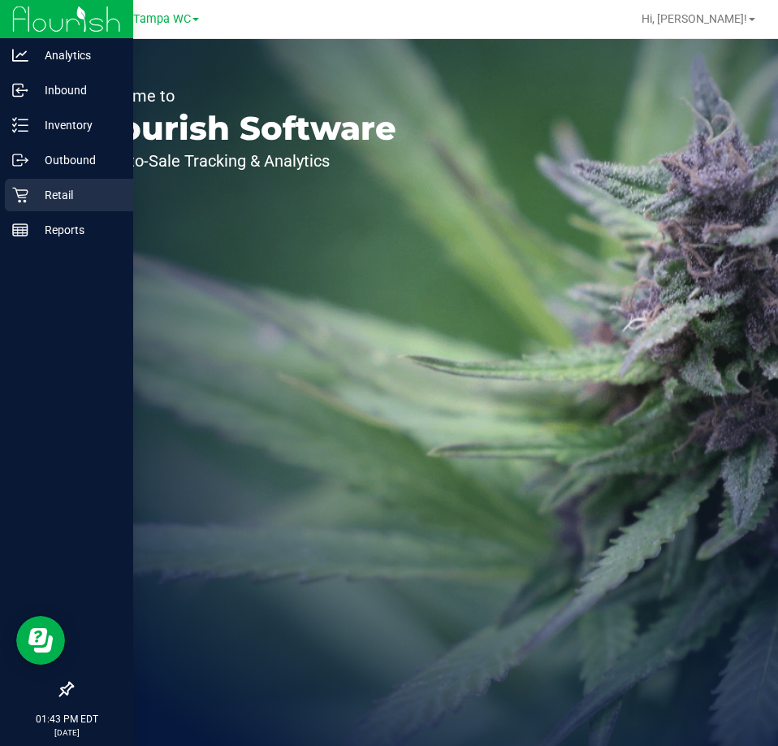 The image size is (778, 746). Describe the element at coordinates (77, 90) in the screenshot. I see `p: Inbound` at that location.